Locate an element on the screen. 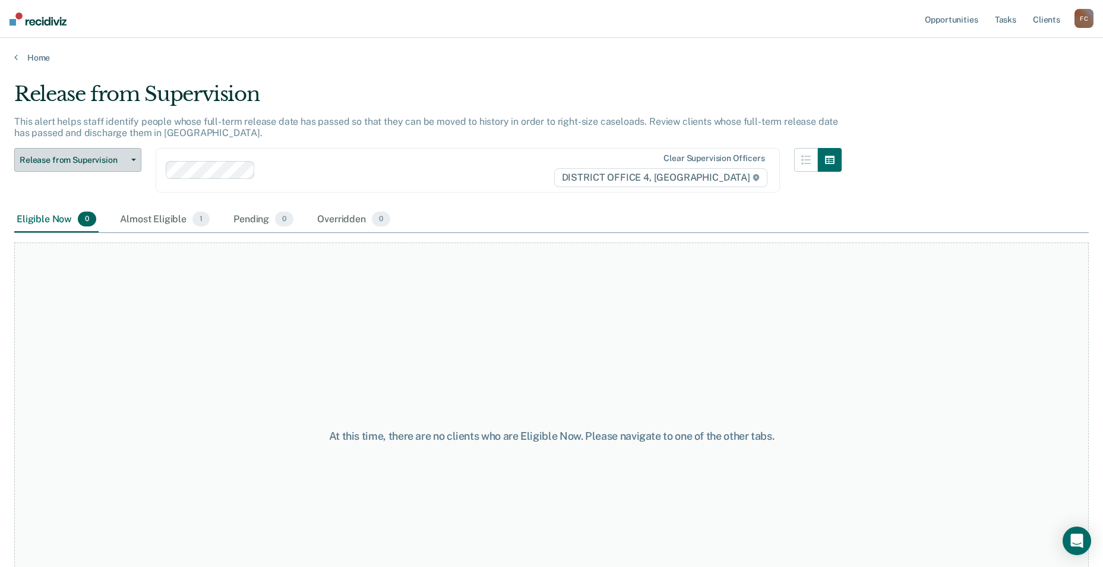  span: 1 is located at coordinates (201, 219).